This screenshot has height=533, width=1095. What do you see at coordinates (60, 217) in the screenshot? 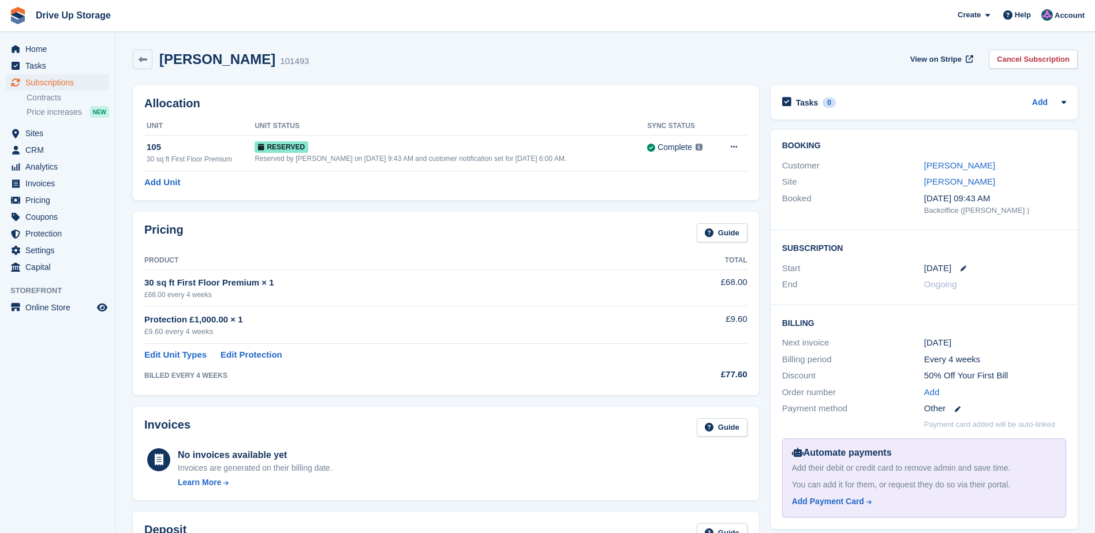
I see `span: Coupons` at bounding box center [60, 217].